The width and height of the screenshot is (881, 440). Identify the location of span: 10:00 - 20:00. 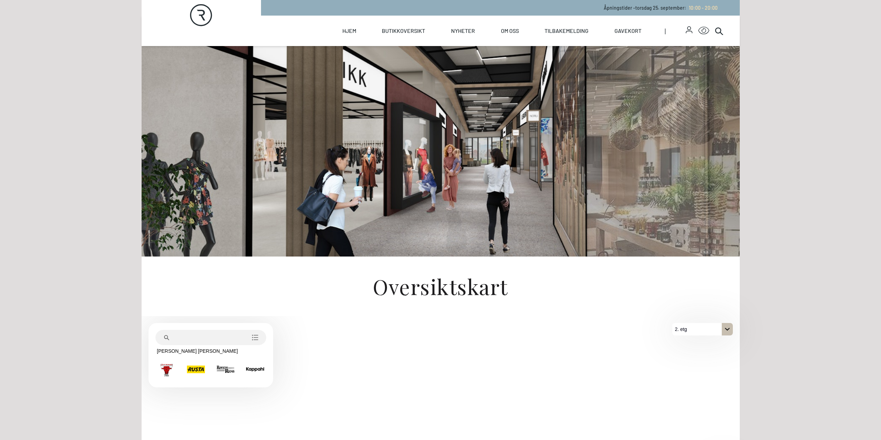
(703, 8).